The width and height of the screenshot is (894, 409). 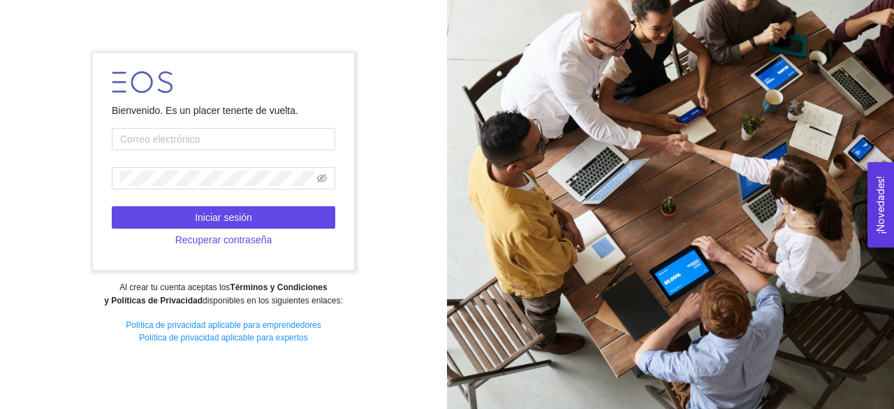 I want to click on span: eye-invisible, so click(x=322, y=178).